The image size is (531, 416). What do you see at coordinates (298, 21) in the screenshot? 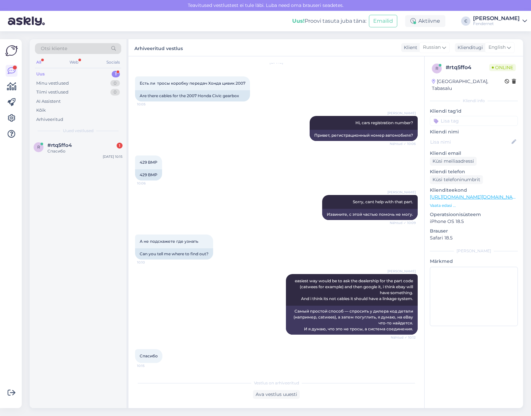
I see `b: Uus!` at bounding box center [298, 21].